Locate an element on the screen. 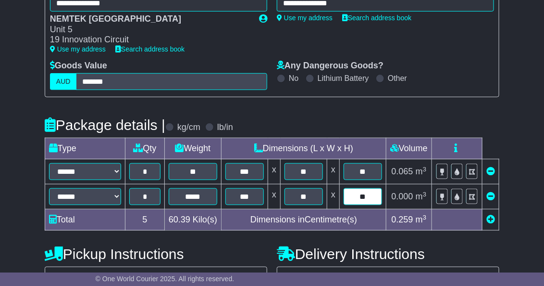  label: Any Dangerous Goods? is located at coordinates (330, 66).